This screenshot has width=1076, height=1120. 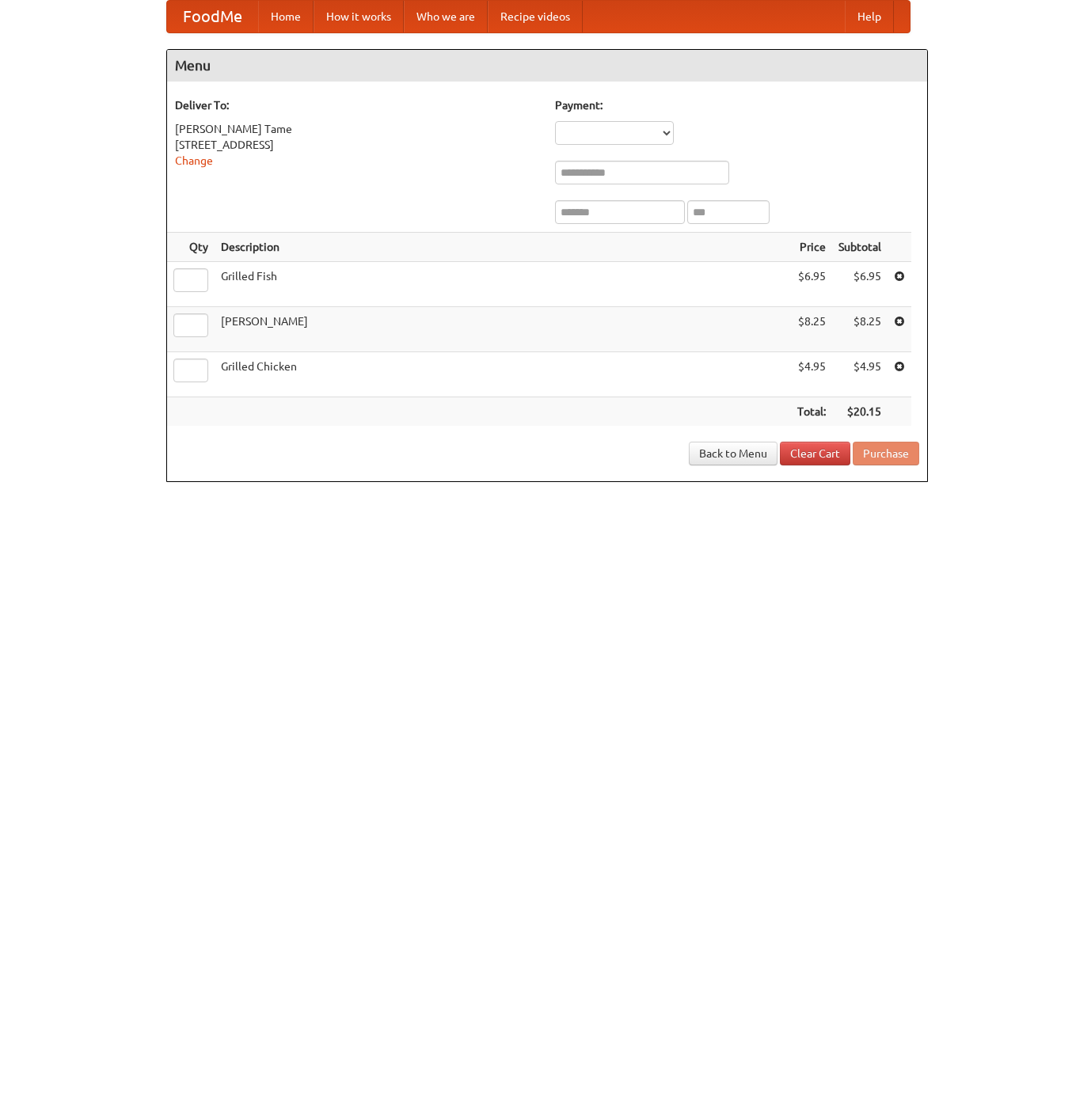 I want to click on th: Subtotal, so click(x=859, y=247).